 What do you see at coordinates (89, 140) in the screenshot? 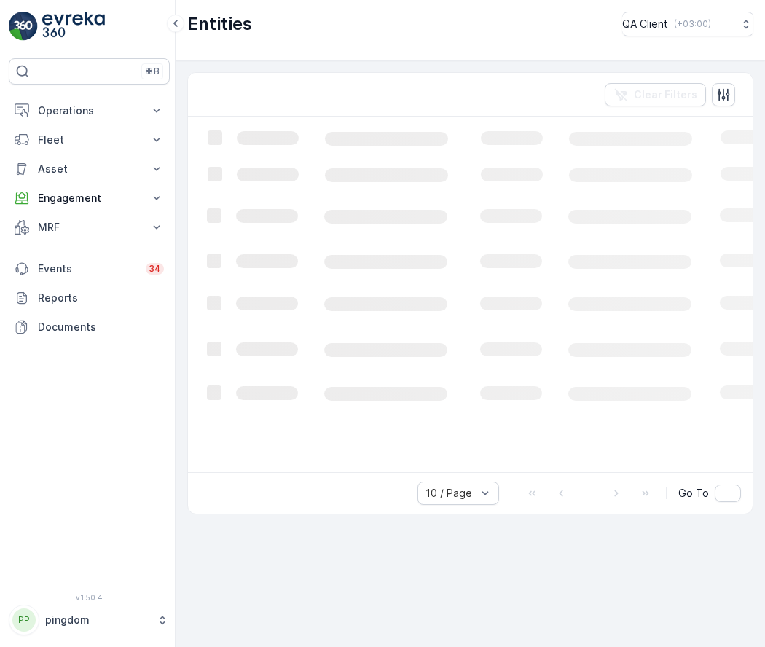
I see `p: Fleet` at bounding box center [89, 140].